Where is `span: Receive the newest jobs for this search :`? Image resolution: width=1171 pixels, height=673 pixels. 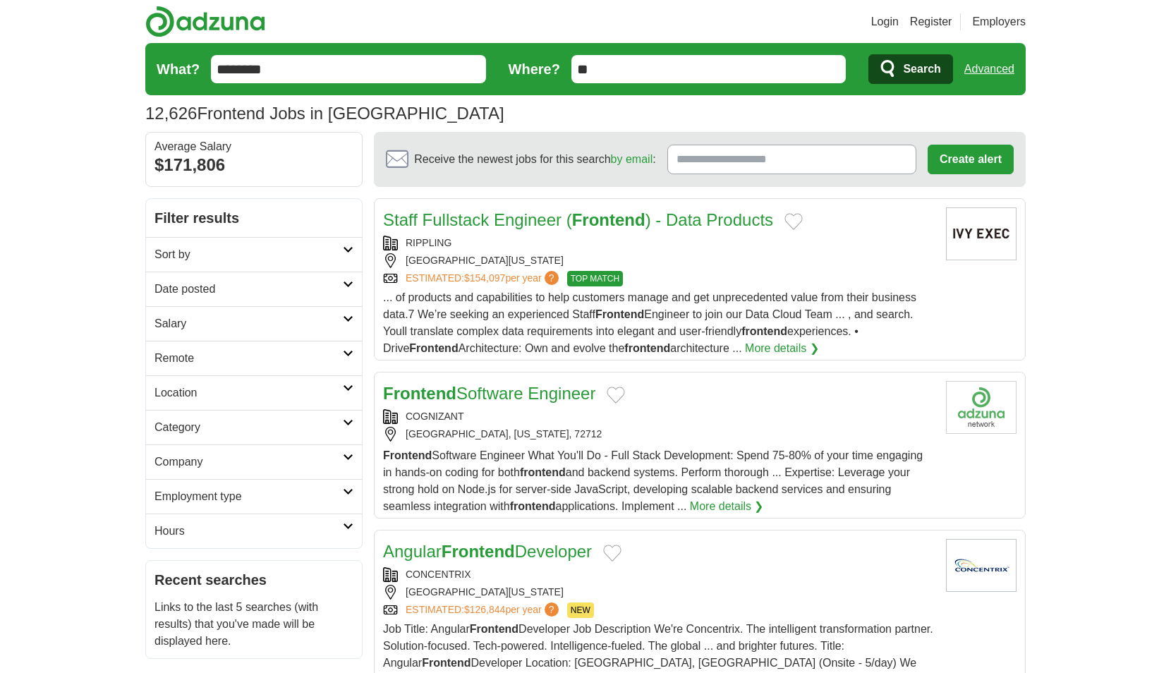
span: Receive the newest jobs for this search : is located at coordinates (535, 159).